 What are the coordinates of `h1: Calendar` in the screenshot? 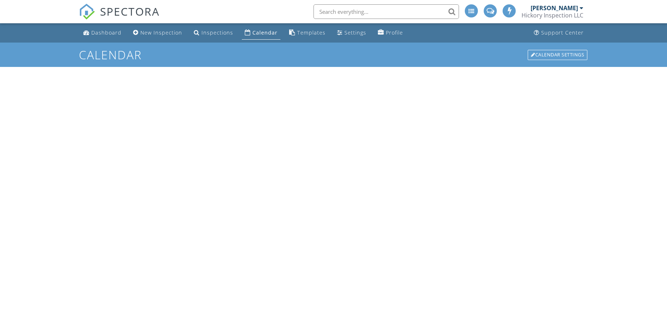 It's located at (334, 55).